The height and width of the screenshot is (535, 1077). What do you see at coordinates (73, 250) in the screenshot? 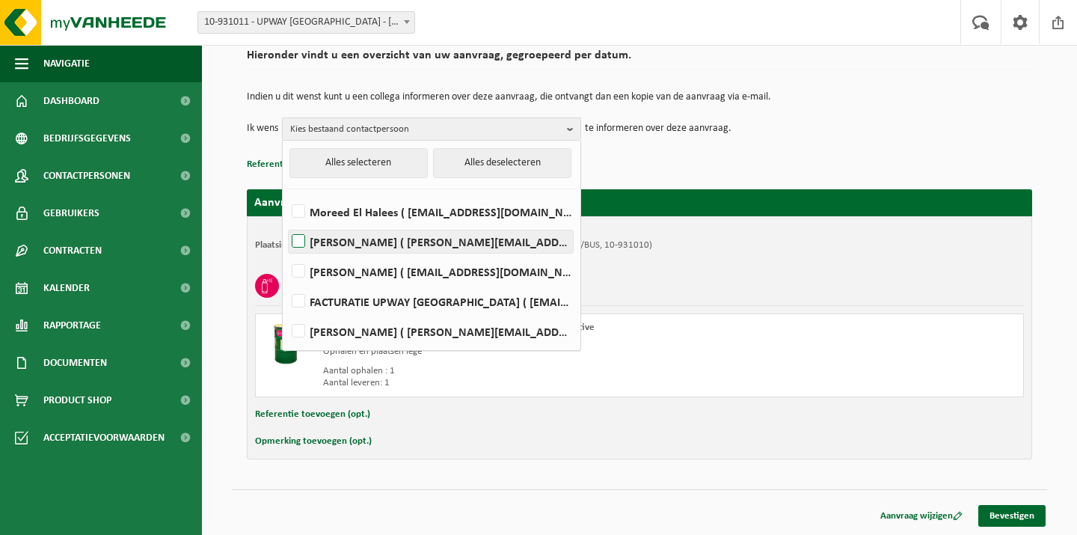
I see `span: Contracten` at bounding box center [73, 250].